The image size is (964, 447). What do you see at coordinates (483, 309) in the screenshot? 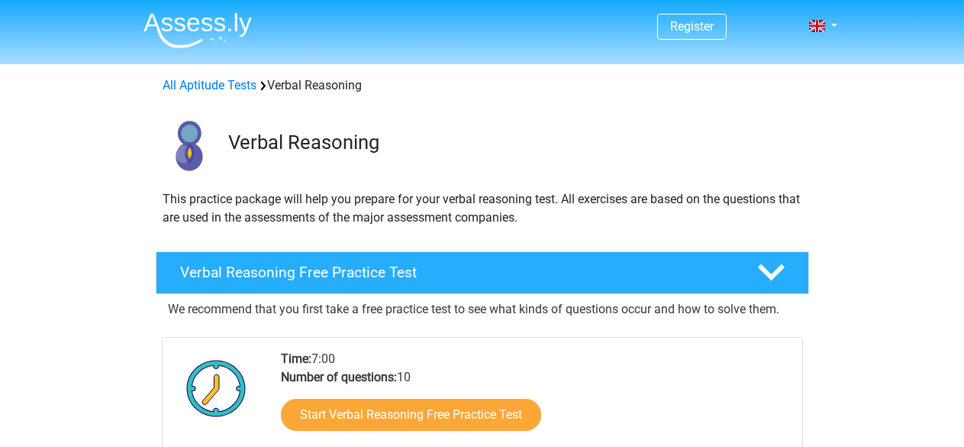
I see `p: We recommend that you first take a free practice test to see what kinds of questions occur and ho...` at bounding box center [483, 309].